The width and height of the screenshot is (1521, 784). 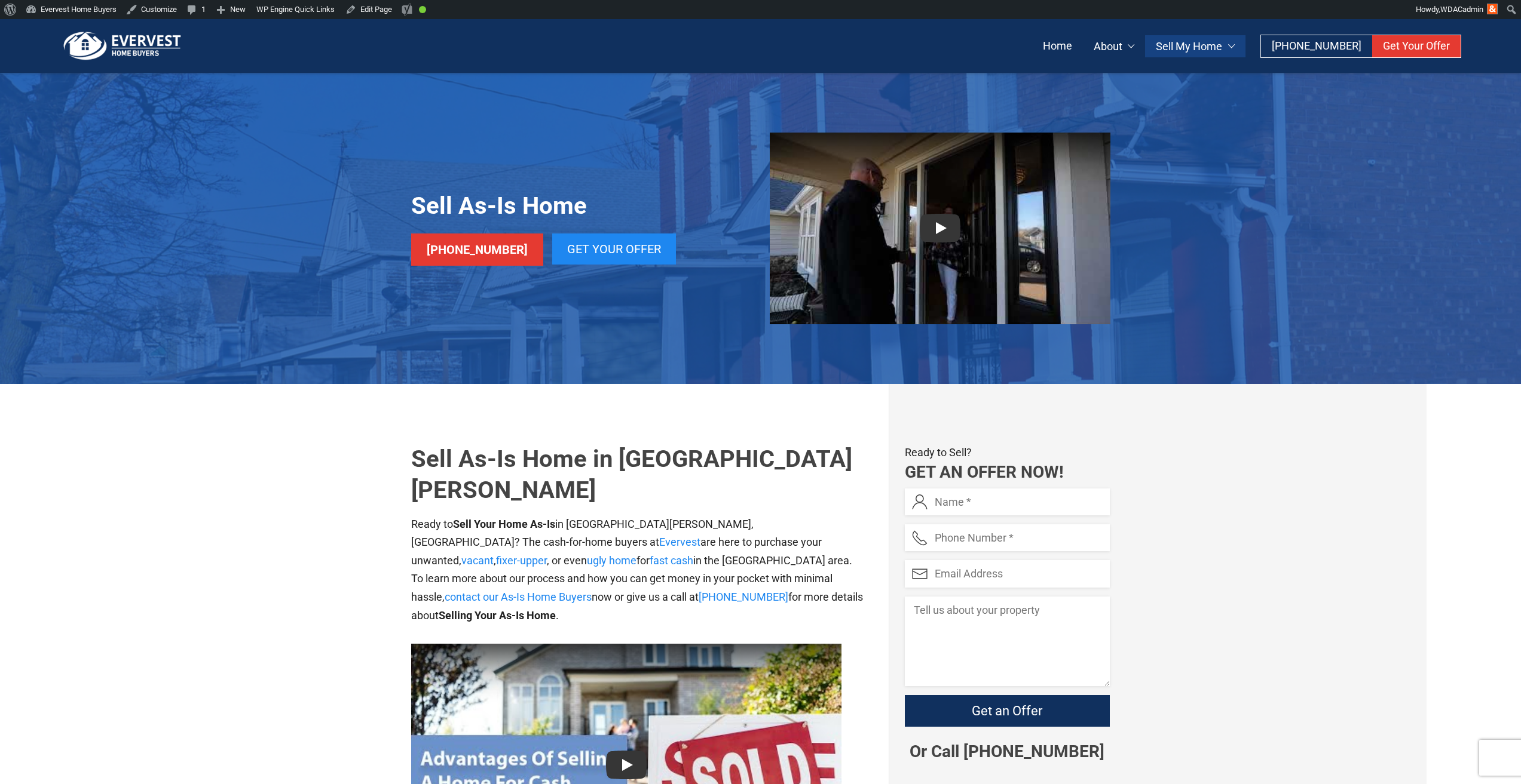 I want to click on b: Selling Your As-Is Home, so click(x=497, y=616).